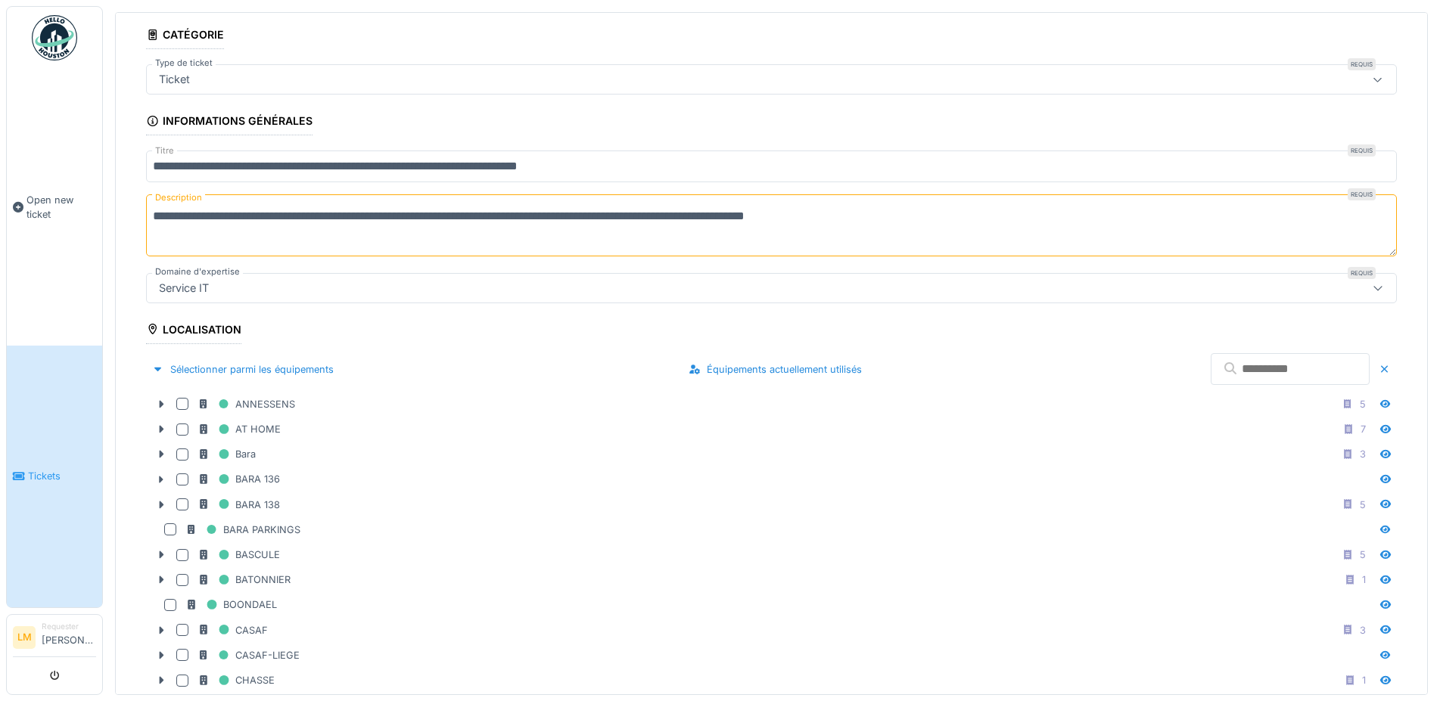 The width and height of the screenshot is (1440, 701). Describe the element at coordinates (24, 638) in the screenshot. I see `li: LM` at that location.